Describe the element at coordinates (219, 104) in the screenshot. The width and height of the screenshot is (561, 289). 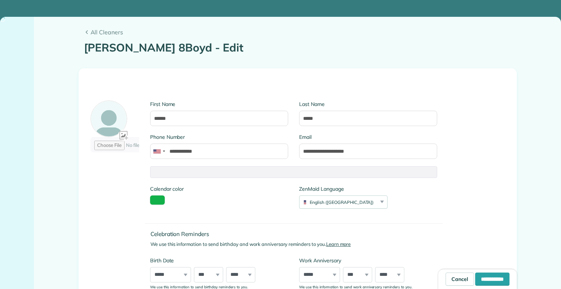
I see `label: First Name` at that location.